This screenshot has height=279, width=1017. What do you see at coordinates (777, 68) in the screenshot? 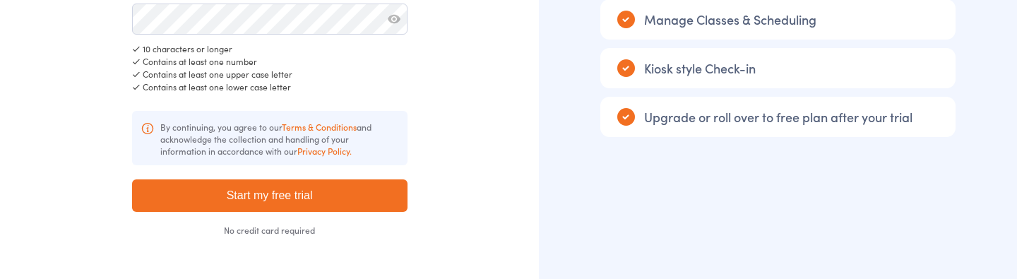
I see `div: Kiosk style Check-in` at bounding box center [777, 68].